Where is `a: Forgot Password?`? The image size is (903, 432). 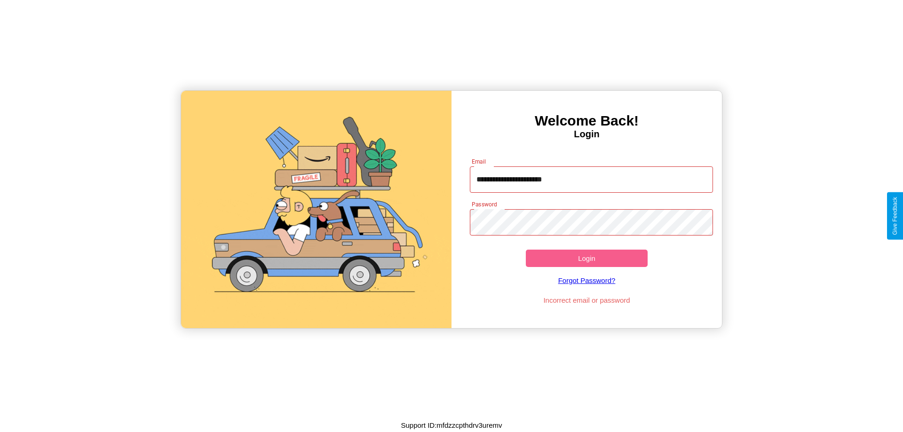
a: Forgot Password? is located at coordinates (587, 280).